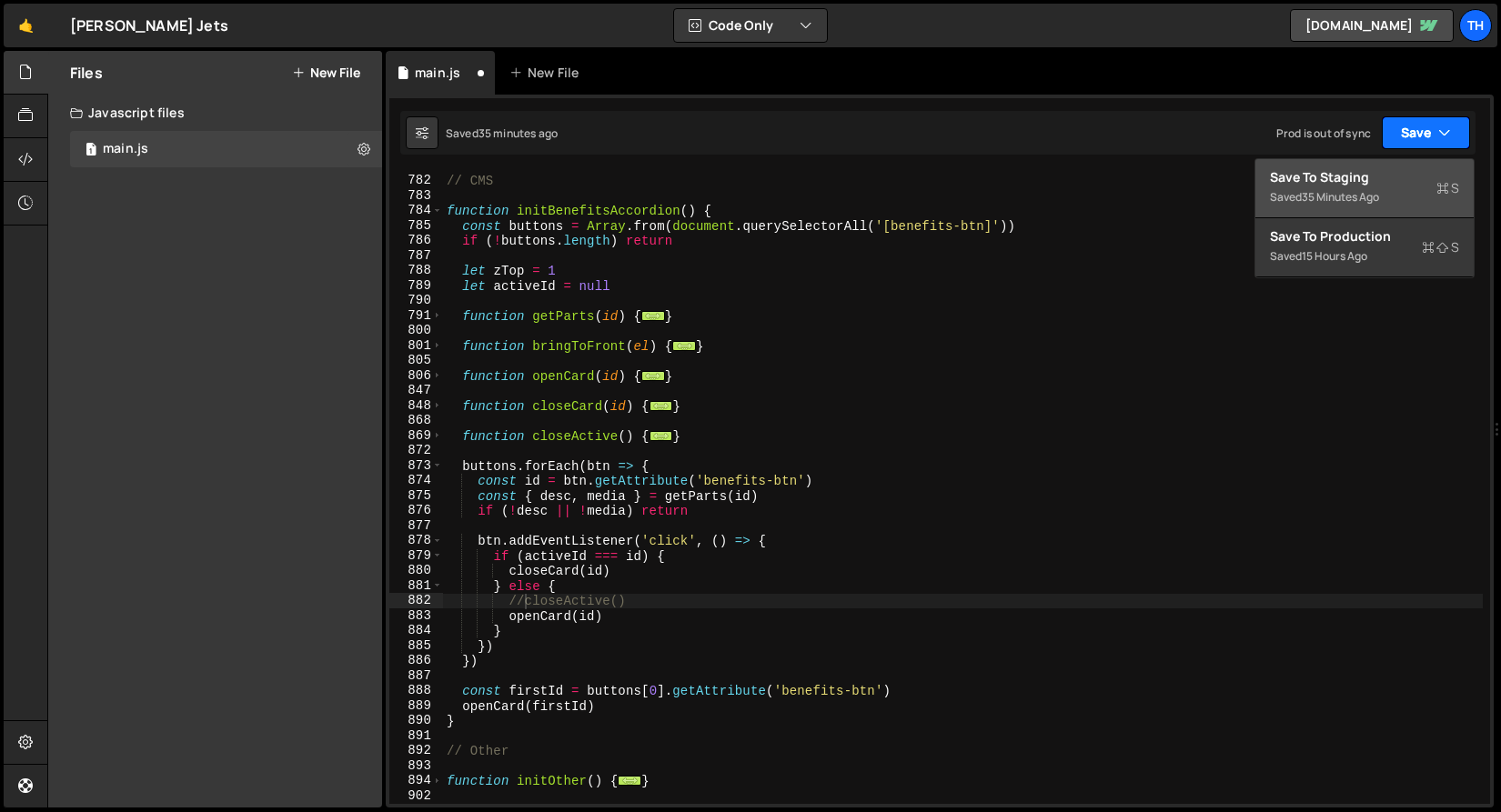 This screenshot has width=1501, height=812. Describe the element at coordinates (750, 26) in the screenshot. I see `button: Code Only` at that location.